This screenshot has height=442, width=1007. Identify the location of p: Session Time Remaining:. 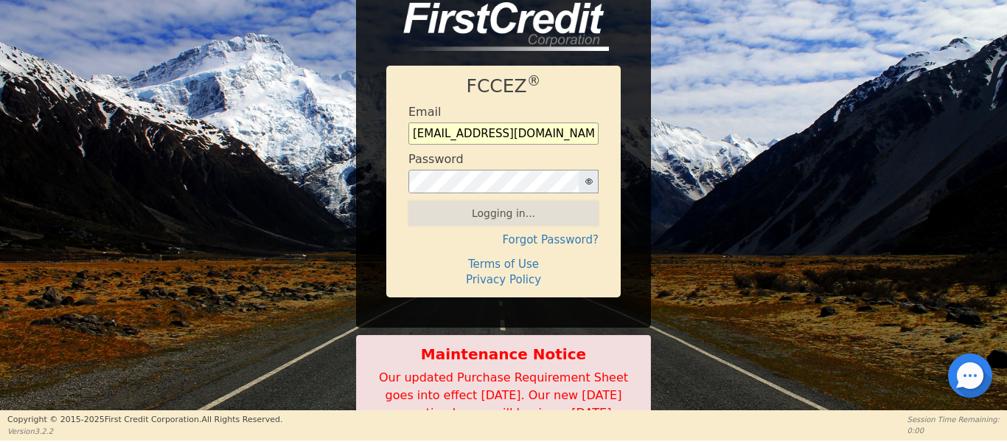
(953, 419).